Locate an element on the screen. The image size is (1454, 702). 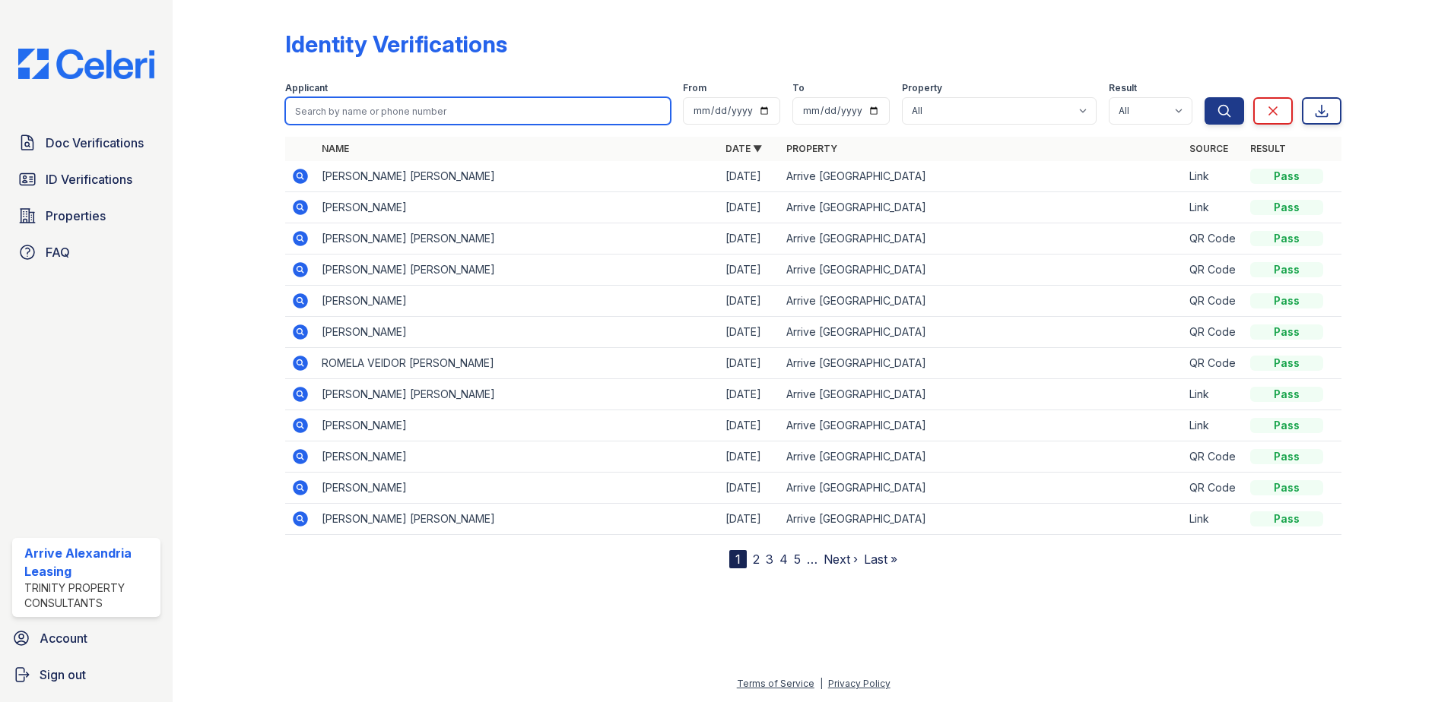
button: Sign out is located at coordinates (86, 675).